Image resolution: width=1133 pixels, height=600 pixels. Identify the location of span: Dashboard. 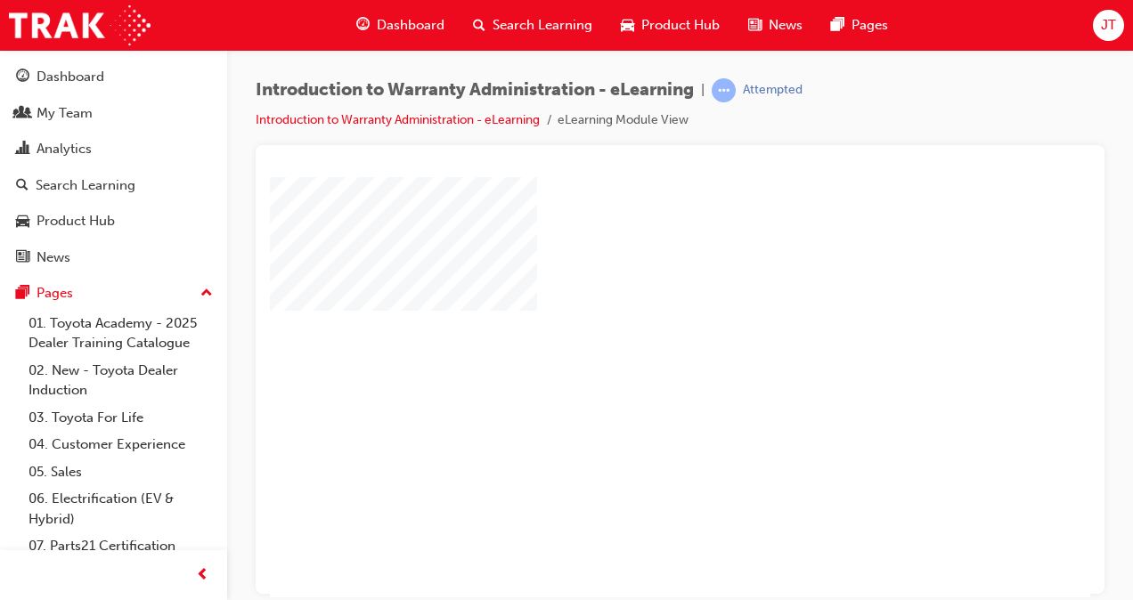
(410, 25).